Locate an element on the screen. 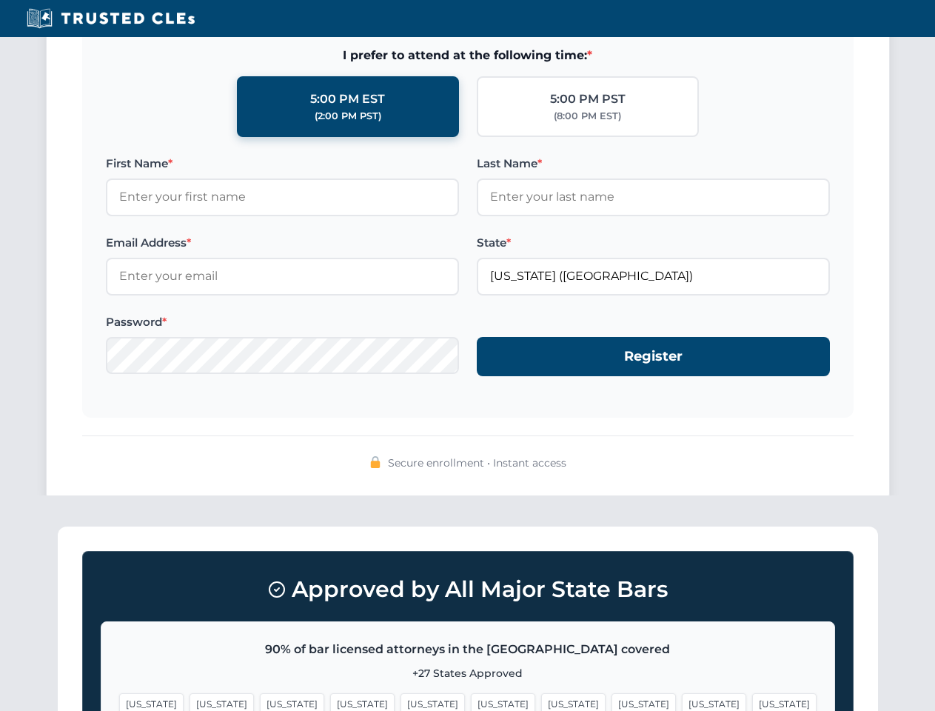  div: 5:00 PM PST is located at coordinates (588, 99).